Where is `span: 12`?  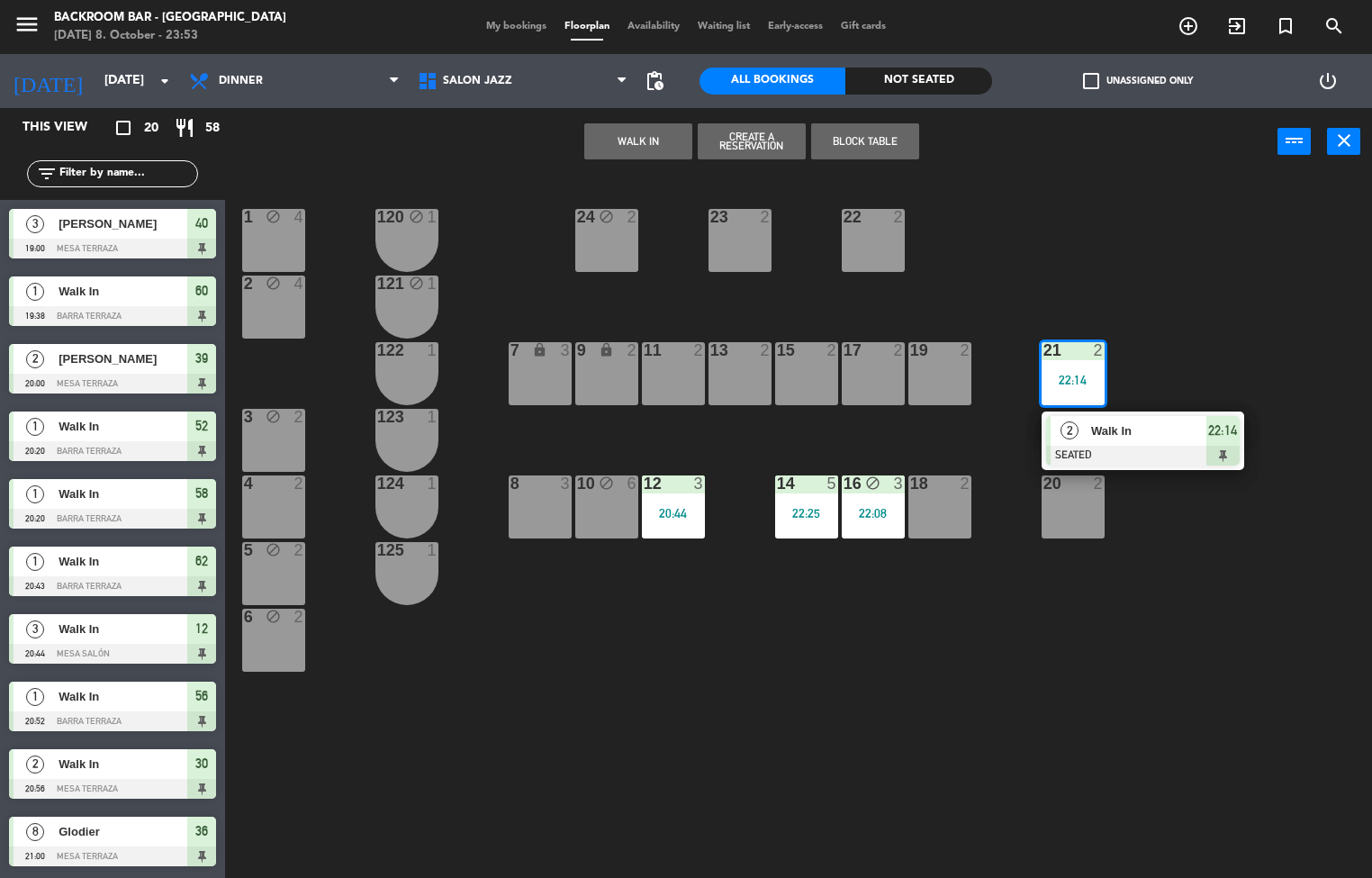 span: 12 is located at coordinates (201, 629).